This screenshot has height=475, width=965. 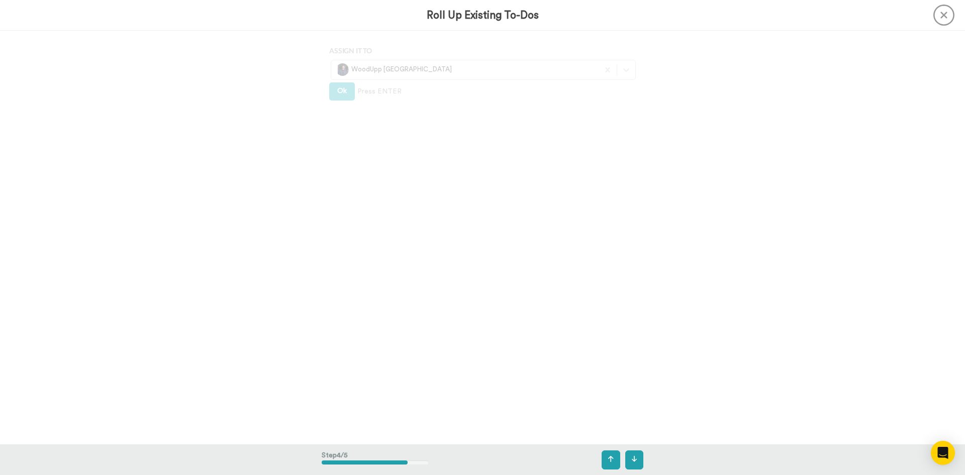 What do you see at coordinates (943, 453) in the screenshot?
I see `div: Open Intercom Messenger` at bounding box center [943, 453].